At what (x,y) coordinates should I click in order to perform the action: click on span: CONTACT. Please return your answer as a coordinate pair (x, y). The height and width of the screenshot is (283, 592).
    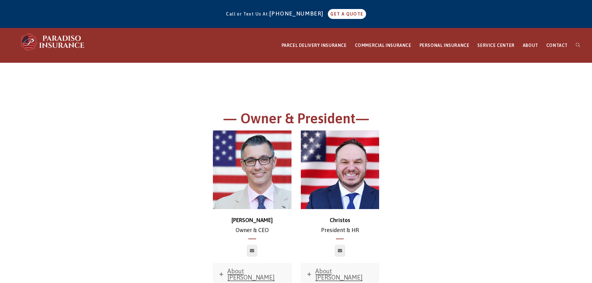
    Looking at the image, I should click on (557, 45).